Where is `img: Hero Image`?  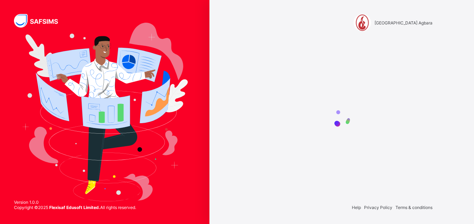
img: Hero Image is located at coordinates (105, 112).